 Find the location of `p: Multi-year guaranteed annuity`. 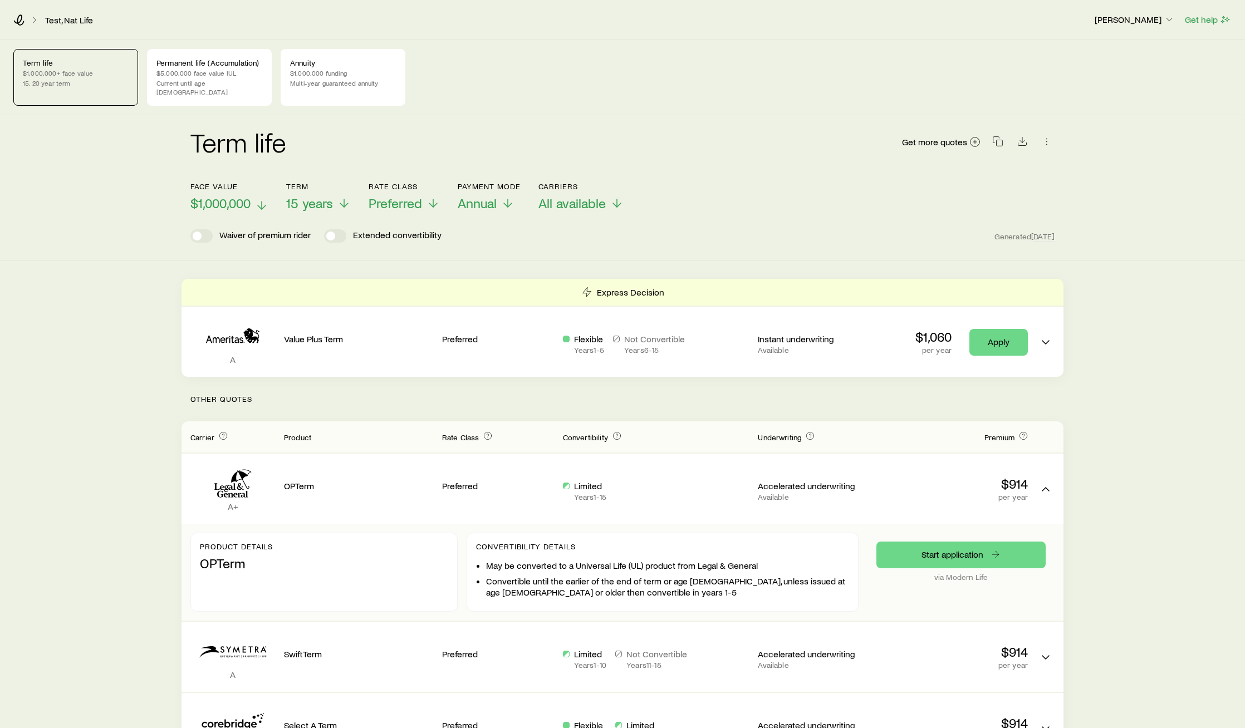

p: Multi-year guaranteed annuity is located at coordinates (343, 83).